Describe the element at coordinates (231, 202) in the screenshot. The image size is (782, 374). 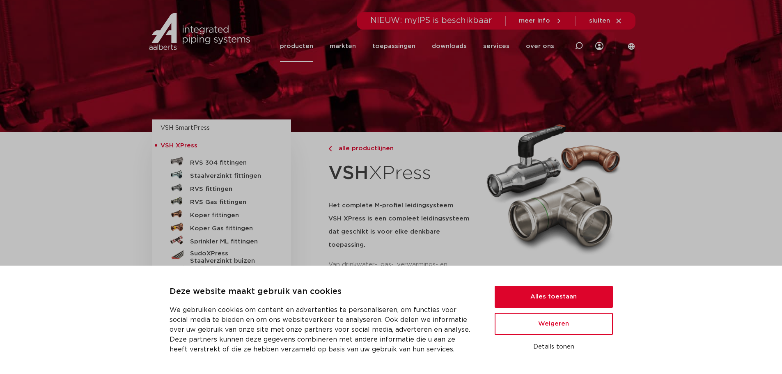
I see `h5: RVS Gas fittingen` at that location.